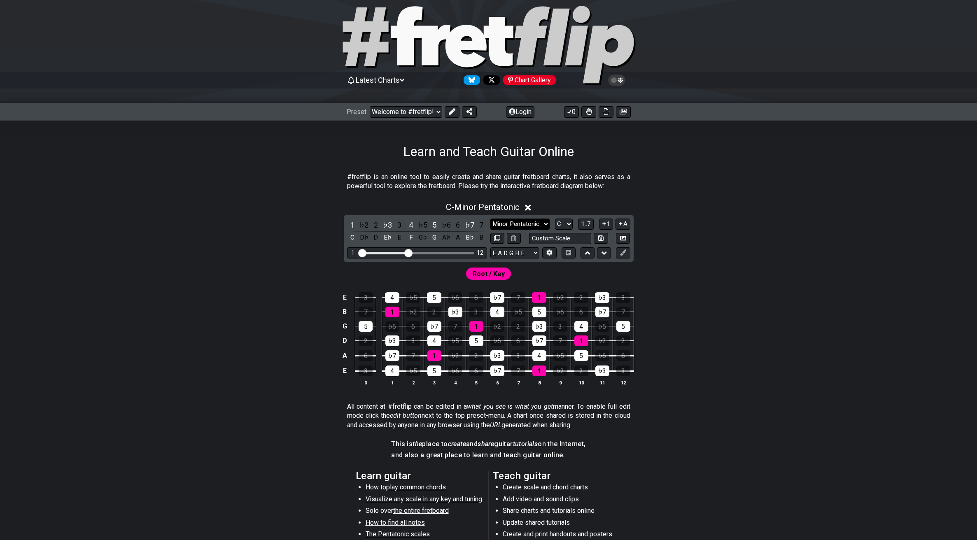 The image size is (977, 540). I want to click on button: Print, so click(606, 112).